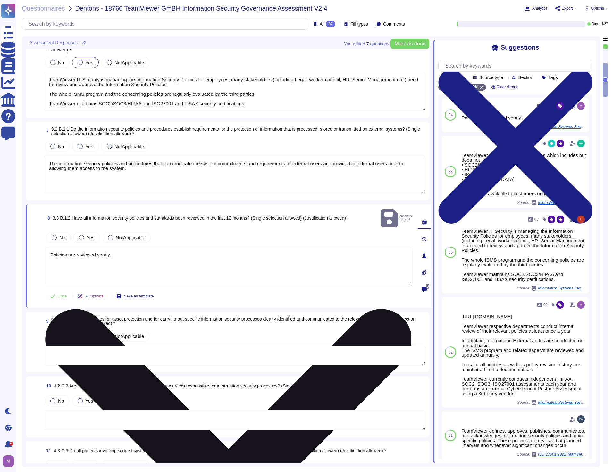 This screenshot has height=472, width=613. I want to click on span: All, so click(322, 24).